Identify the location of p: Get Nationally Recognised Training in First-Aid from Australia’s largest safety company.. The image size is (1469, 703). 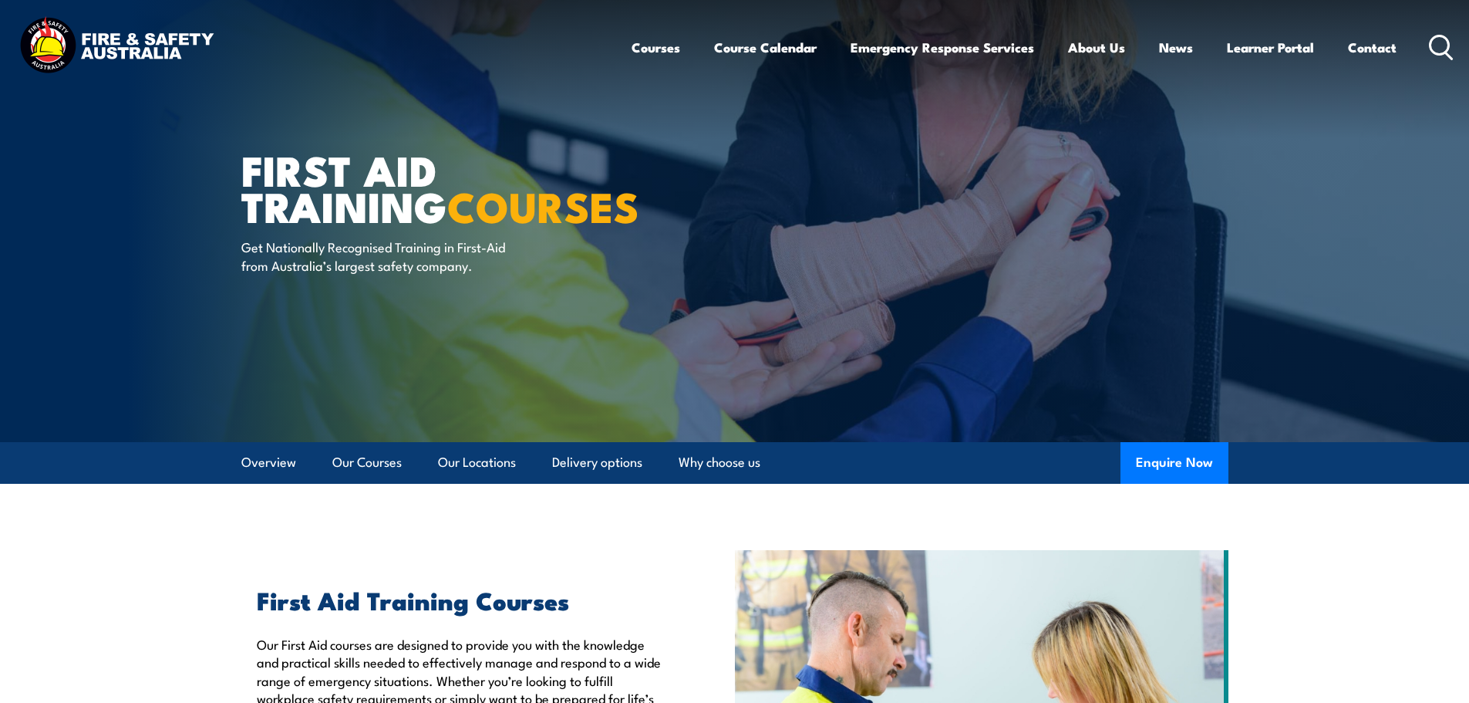
(382, 255).